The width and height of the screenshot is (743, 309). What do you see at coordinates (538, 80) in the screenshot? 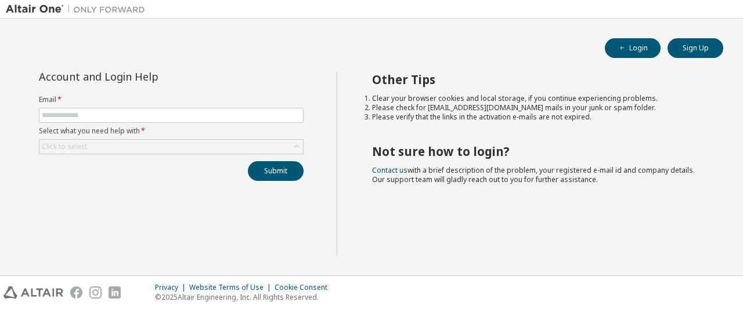
I see `h2: Other Tips` at bounding box center [538, 80].